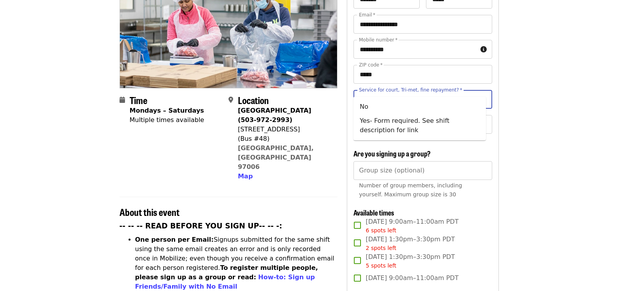 Image resolution: width=618 pixels, height=291 pixels. I want to click on span: 5 spots left, so click(381, 266).